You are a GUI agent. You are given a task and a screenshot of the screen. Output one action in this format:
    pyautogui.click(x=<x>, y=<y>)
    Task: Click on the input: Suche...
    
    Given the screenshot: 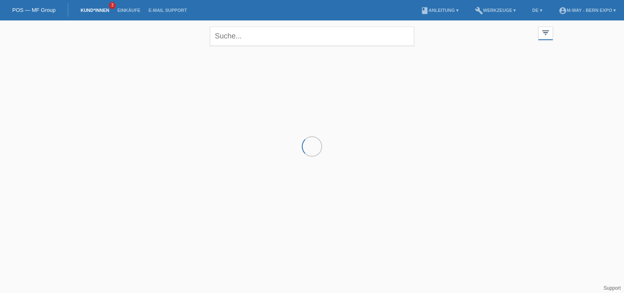 What is the action you would take?
    pyautogui.click(x=312, y=36)
    